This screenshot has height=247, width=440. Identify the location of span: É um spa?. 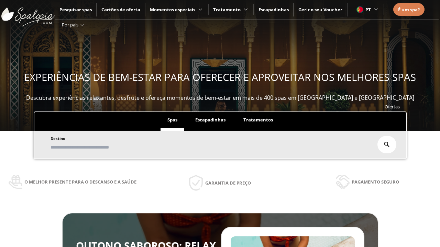
(408, 10).